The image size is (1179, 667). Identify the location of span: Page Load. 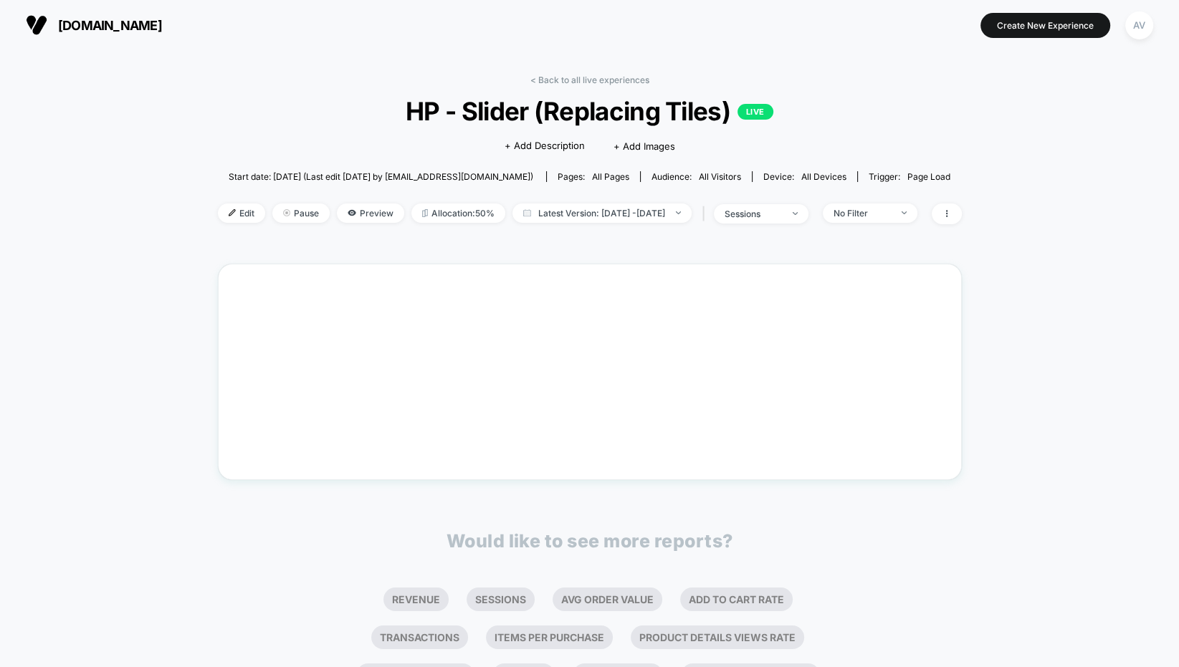
(929, 176).